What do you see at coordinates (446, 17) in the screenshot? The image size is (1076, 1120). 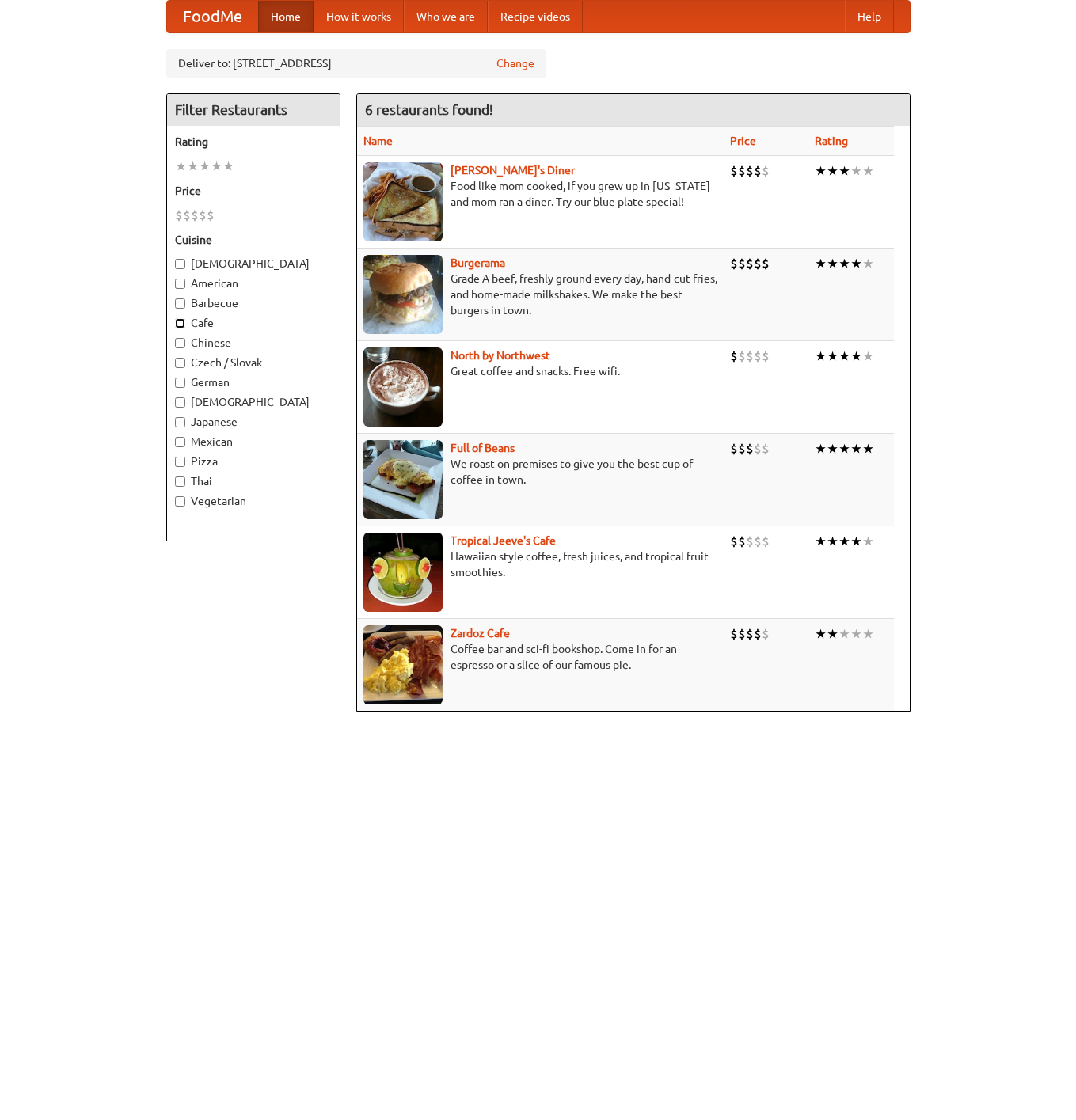 I see `a: Who we are` at bounding box center [446, 17].